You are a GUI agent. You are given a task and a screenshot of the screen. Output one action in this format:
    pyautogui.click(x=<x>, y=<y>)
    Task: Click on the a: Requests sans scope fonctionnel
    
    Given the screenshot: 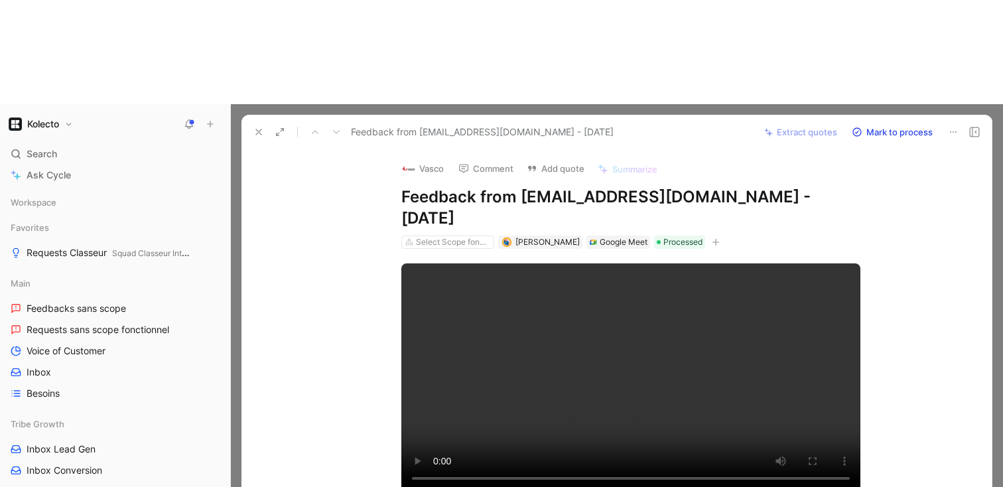 What is the action you would take?
    pyautogui.click(x=115, y=330)
    